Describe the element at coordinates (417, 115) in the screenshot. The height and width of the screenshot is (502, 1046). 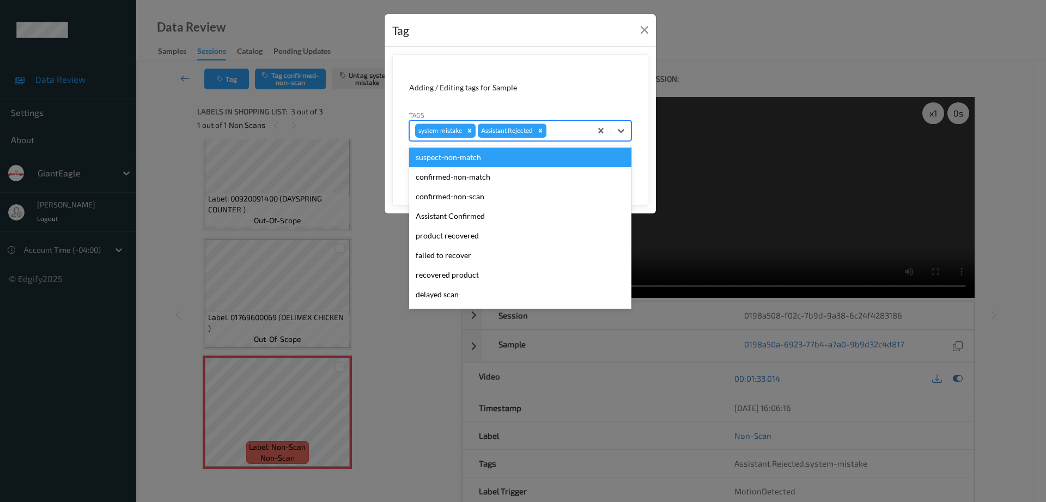
I see `label: Tags` at that location.